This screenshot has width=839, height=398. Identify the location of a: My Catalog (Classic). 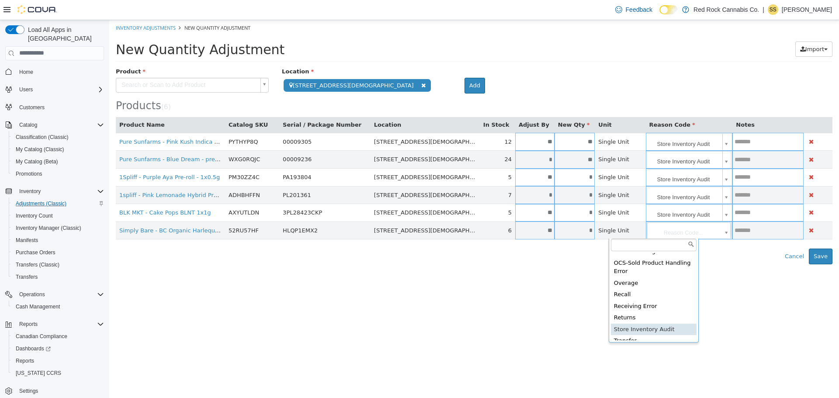
(40, 149).